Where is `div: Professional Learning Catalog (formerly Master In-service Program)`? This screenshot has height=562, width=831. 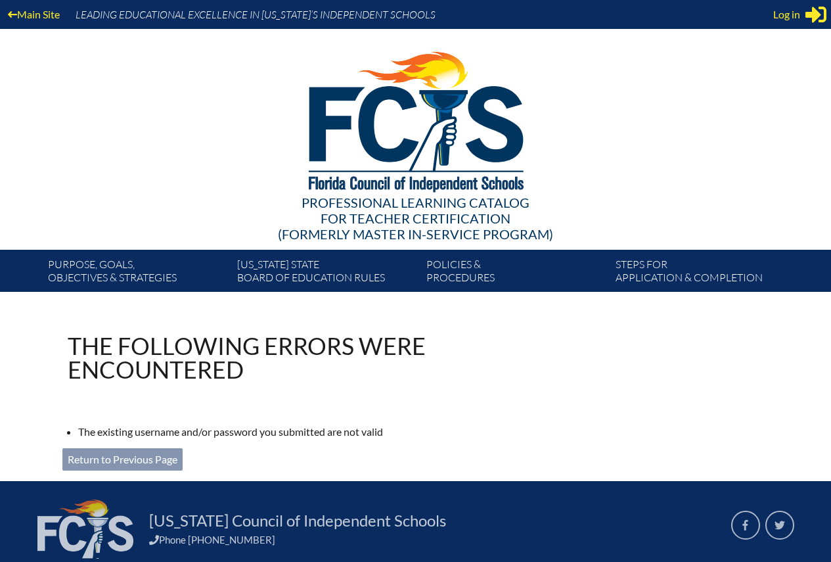 div: Professional Learning Catalog (formerly Master In-service Program) is located at coordinates (416, 218).